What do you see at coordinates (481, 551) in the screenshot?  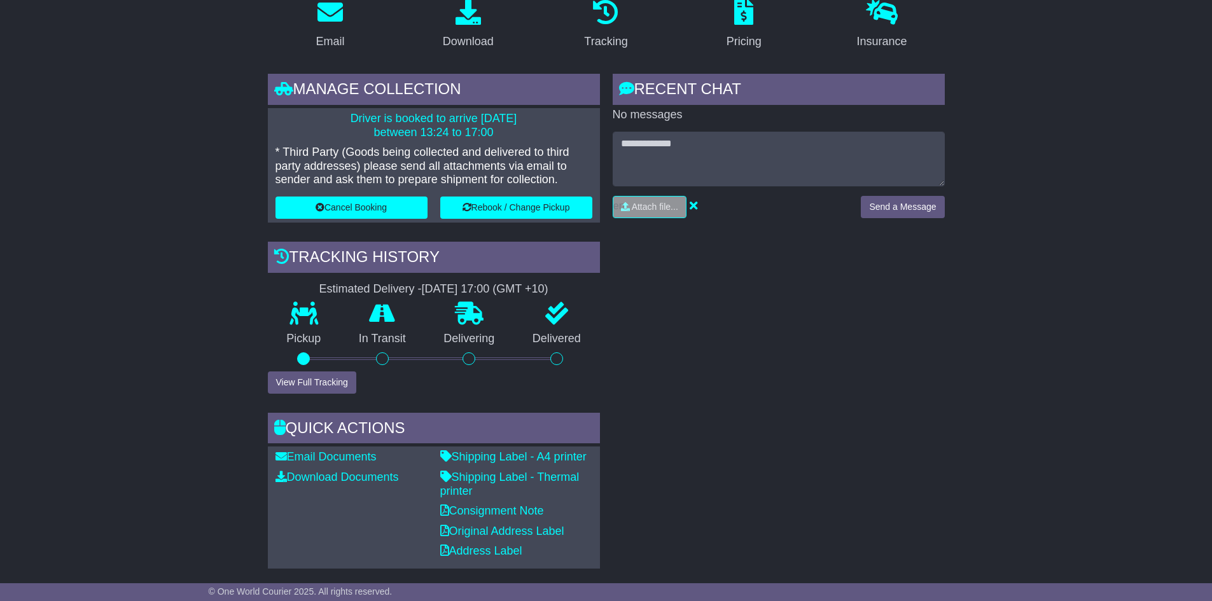 I see `a: Address Label` at bounding box center [481, 551].